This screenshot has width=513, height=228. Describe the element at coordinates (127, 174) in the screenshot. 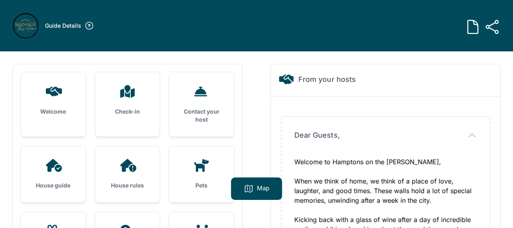

I see `a: House rules` at that location.